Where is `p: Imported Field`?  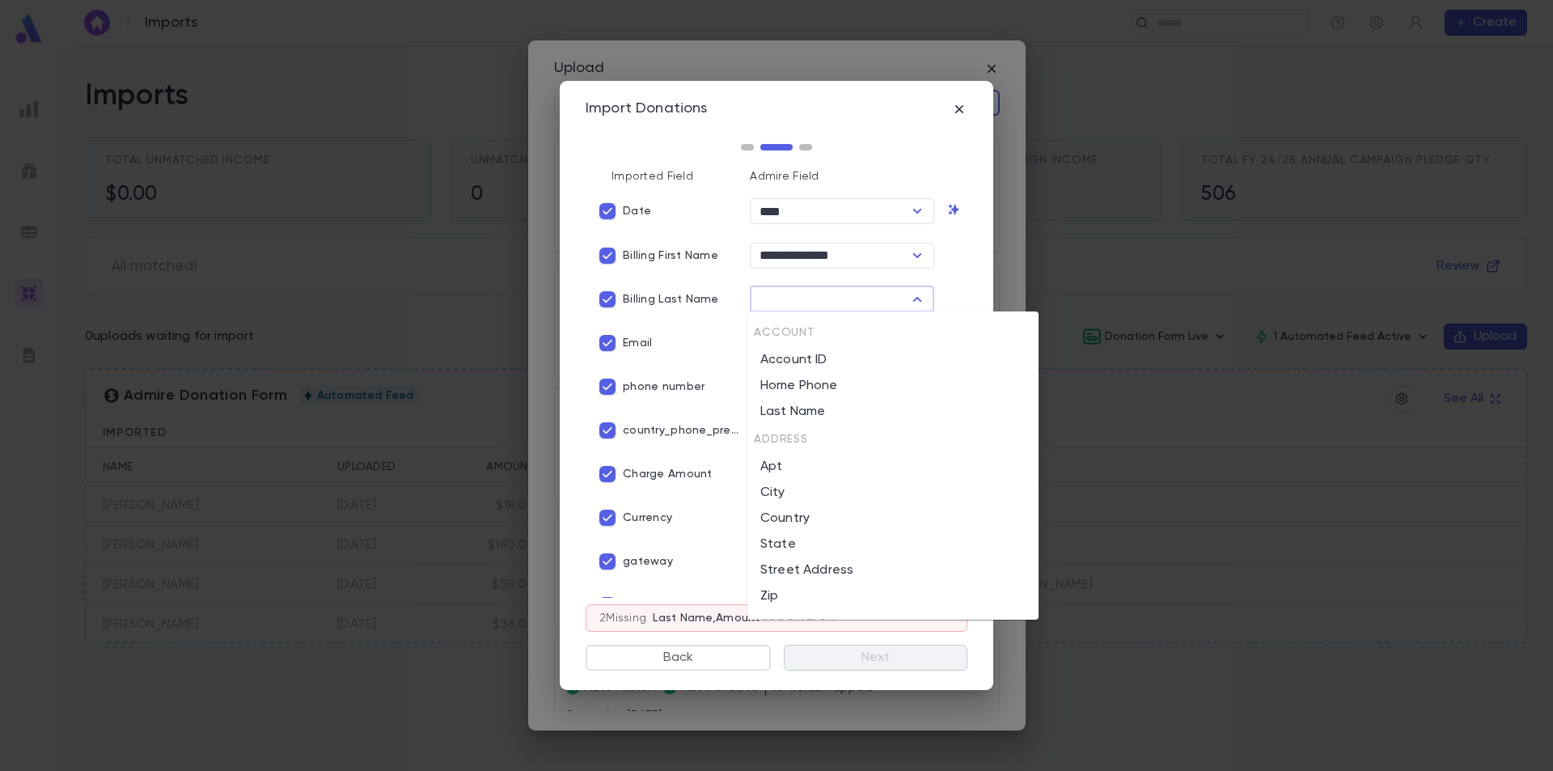
p: Imported Field is located at coordinates (661, 176).